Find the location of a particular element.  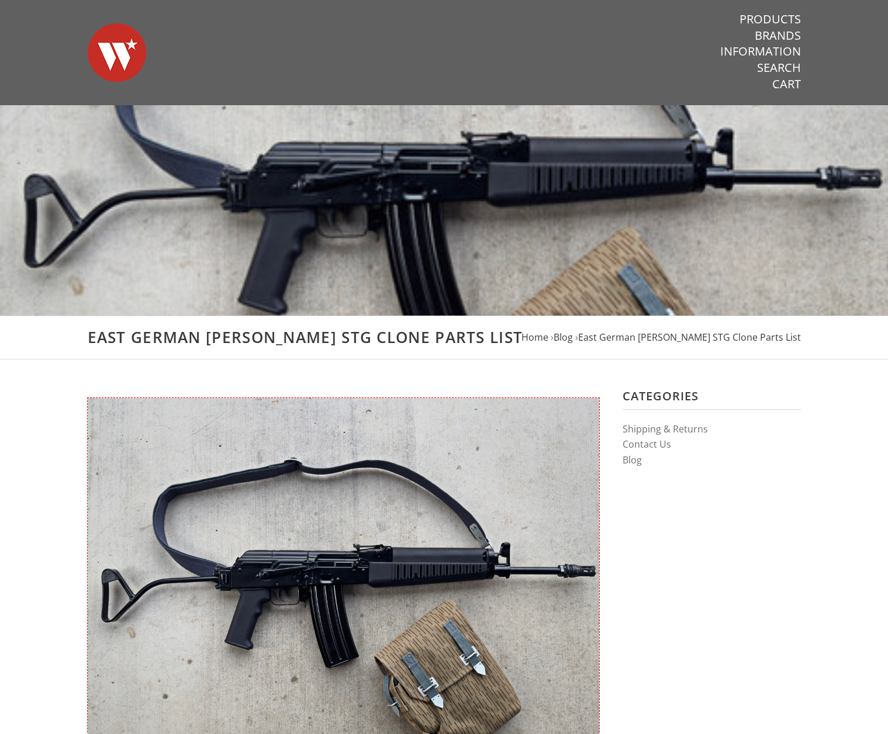

a: Contact Us is located at coordinates (646, 444).